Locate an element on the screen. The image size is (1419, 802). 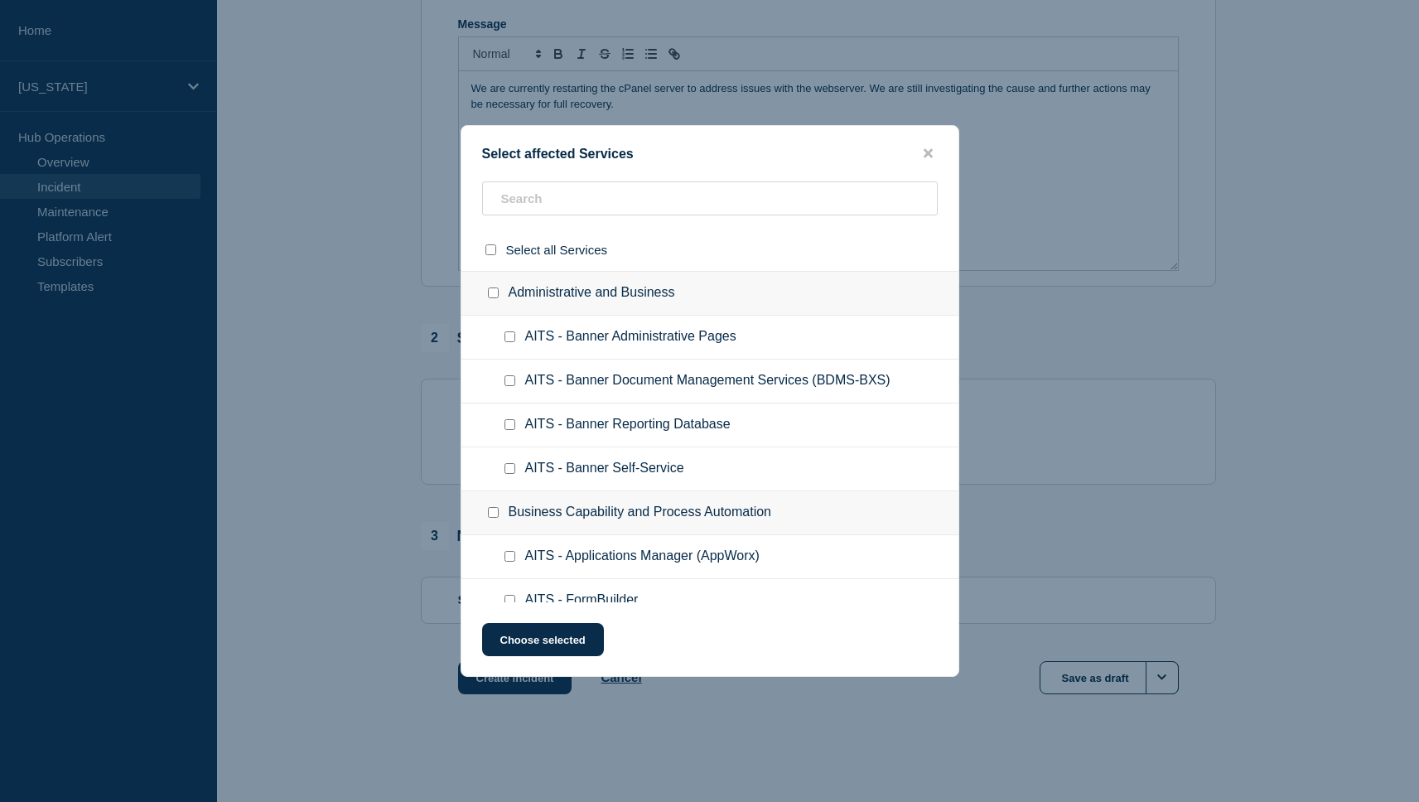
input: Administrative and Business checkbox is located at coordinates (493, 292).